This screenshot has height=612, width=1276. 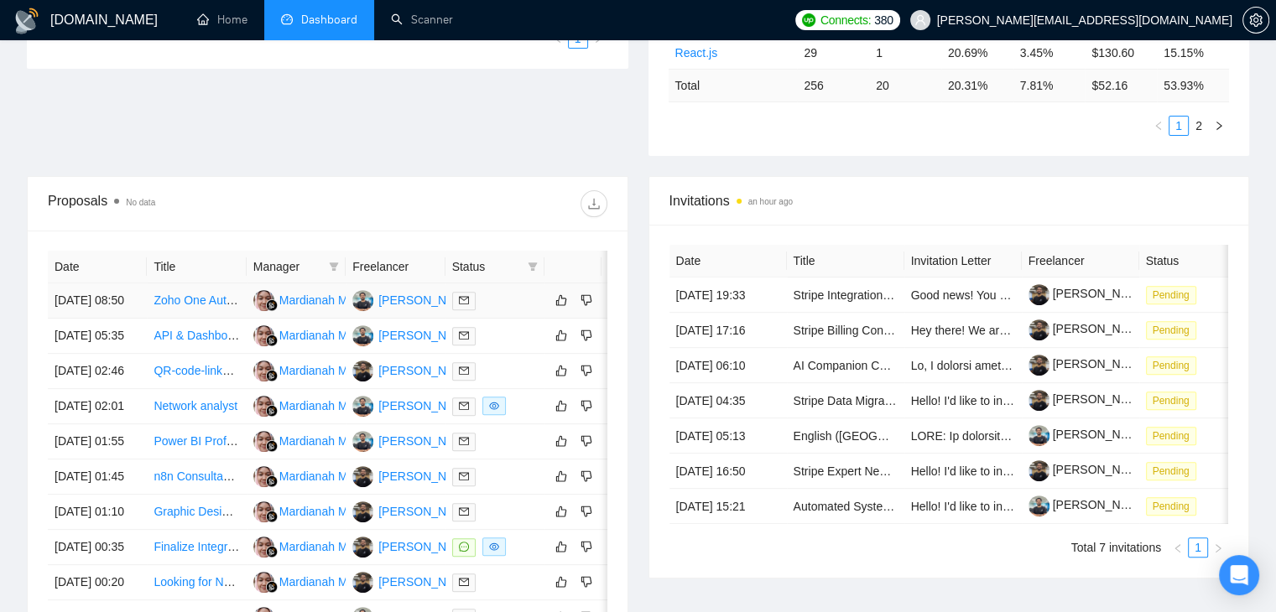 I want to click on li: Total 7 invitations, so click(x=1116, y=548).